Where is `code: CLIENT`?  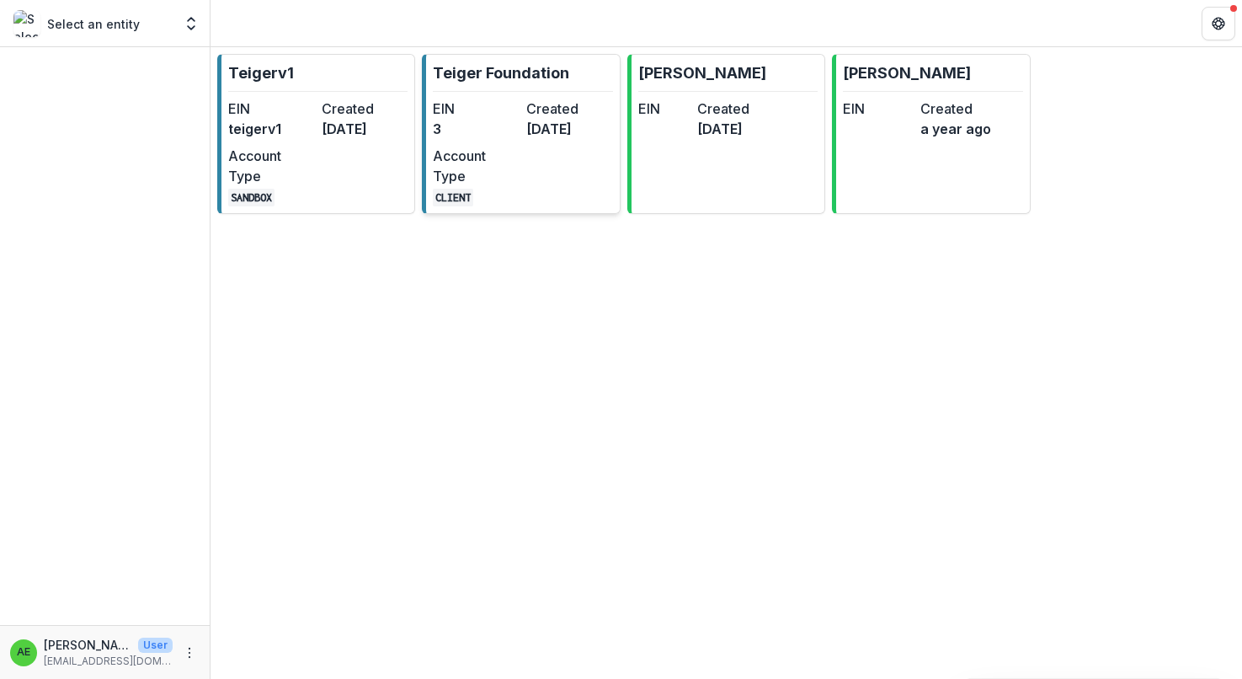 code: CLIENT is located at coordinates (453, 197).